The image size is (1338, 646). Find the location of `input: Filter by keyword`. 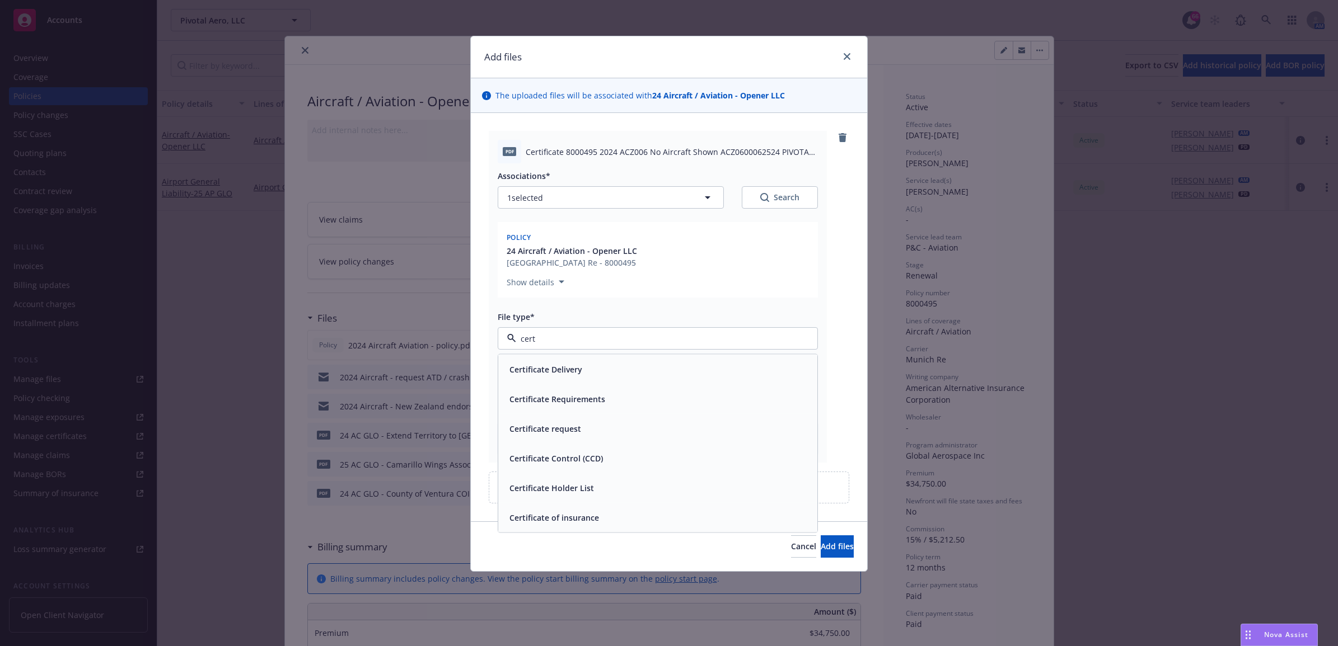

input: Filter by keyword is located at coordinates (655, 339).